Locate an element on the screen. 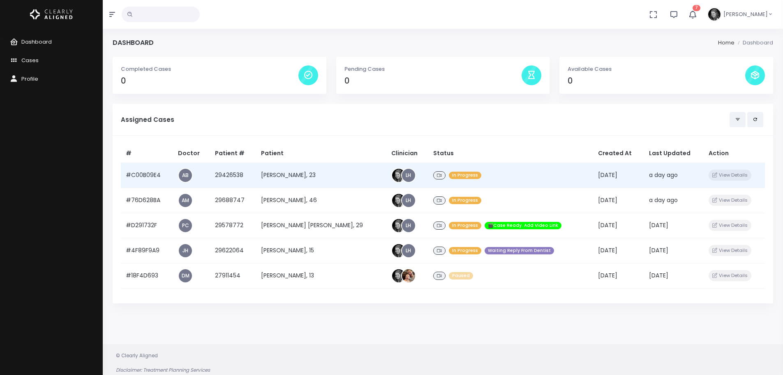 This screenshot has height=375, width=783. span: Paused is located at coordinates (461, 275).